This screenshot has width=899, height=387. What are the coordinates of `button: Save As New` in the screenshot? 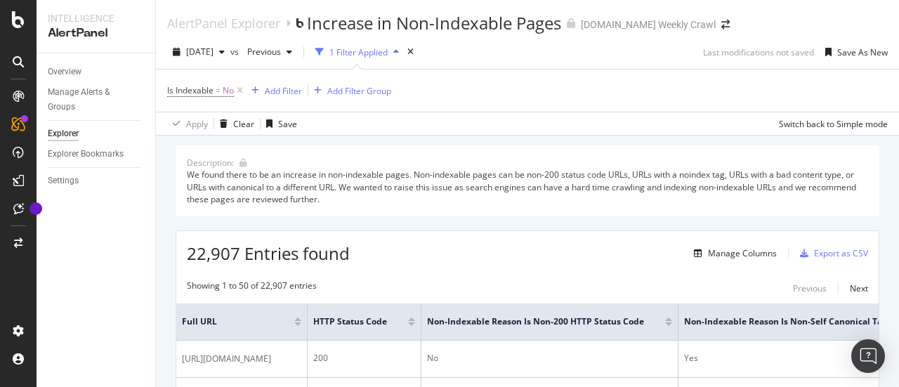 It's located at (853, 52).